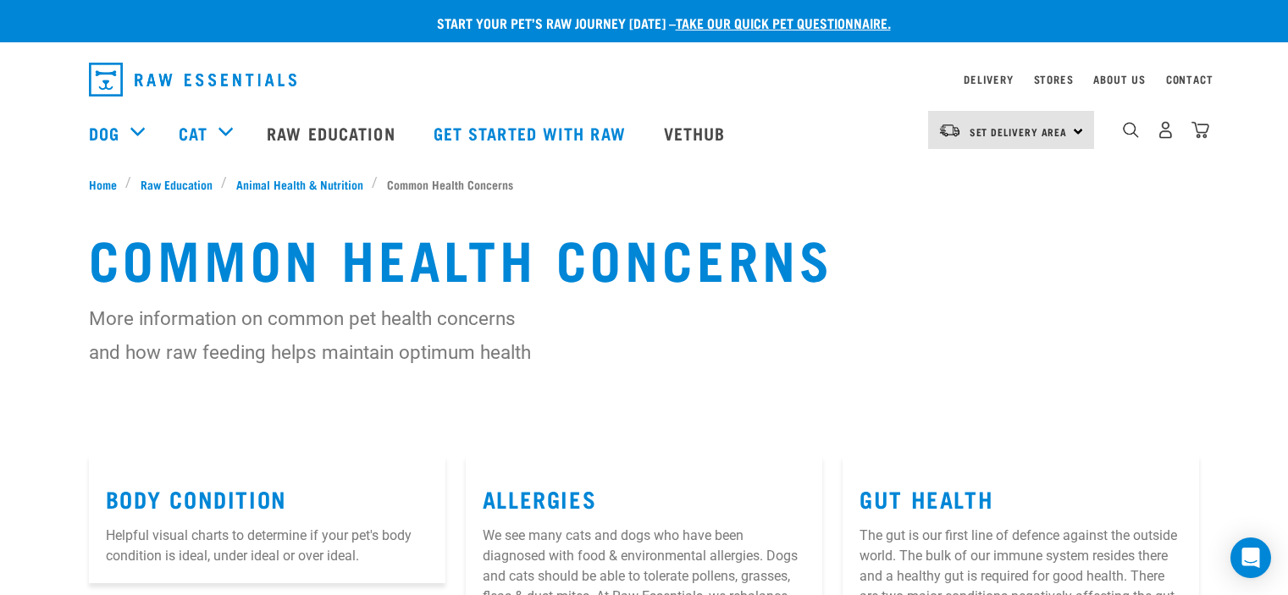 The image size is (1288, 595). Describe the element at coordinates (1190, 79) in the screenshot. I see `a: Contact` at that location.